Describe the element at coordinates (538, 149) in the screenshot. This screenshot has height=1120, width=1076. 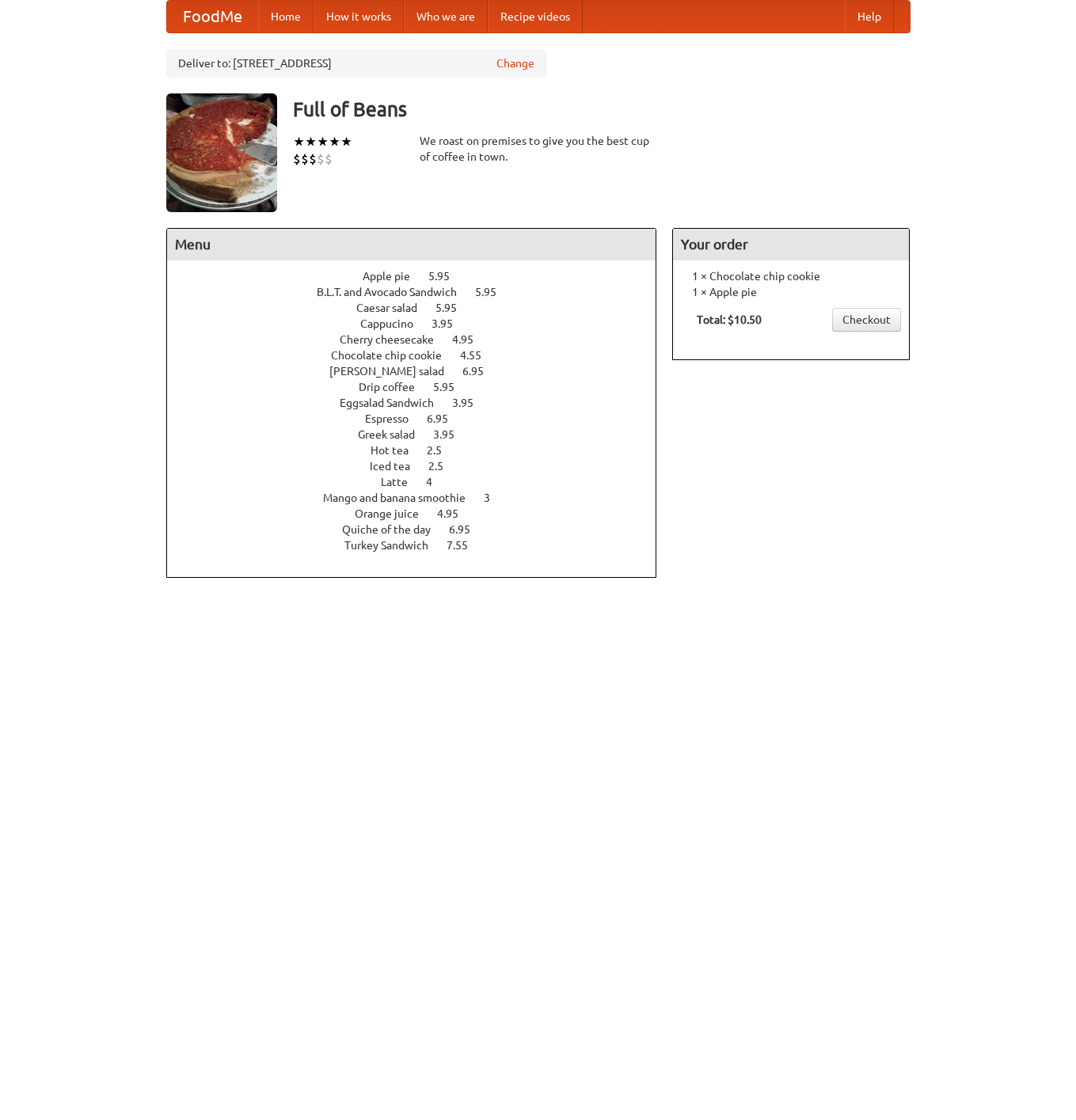
I see `div: We roast on premises to give you the best cup of coffee in town.` at that location.